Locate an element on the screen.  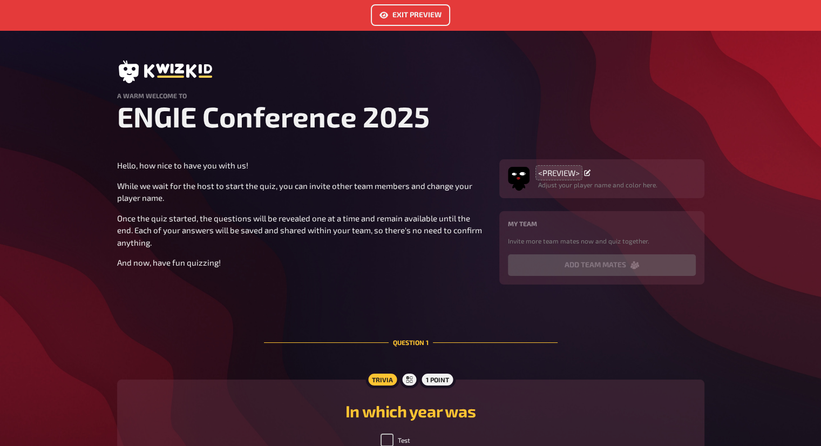
h4: My team is located at coordinates (602, 223).